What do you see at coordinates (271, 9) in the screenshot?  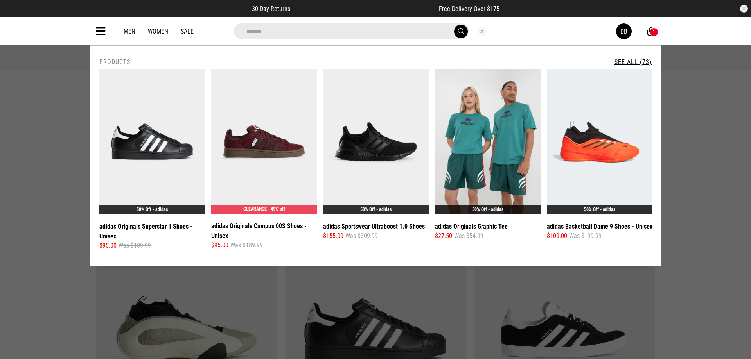 I see `span: 30 Day Returns` at bounding box center [271, 9].